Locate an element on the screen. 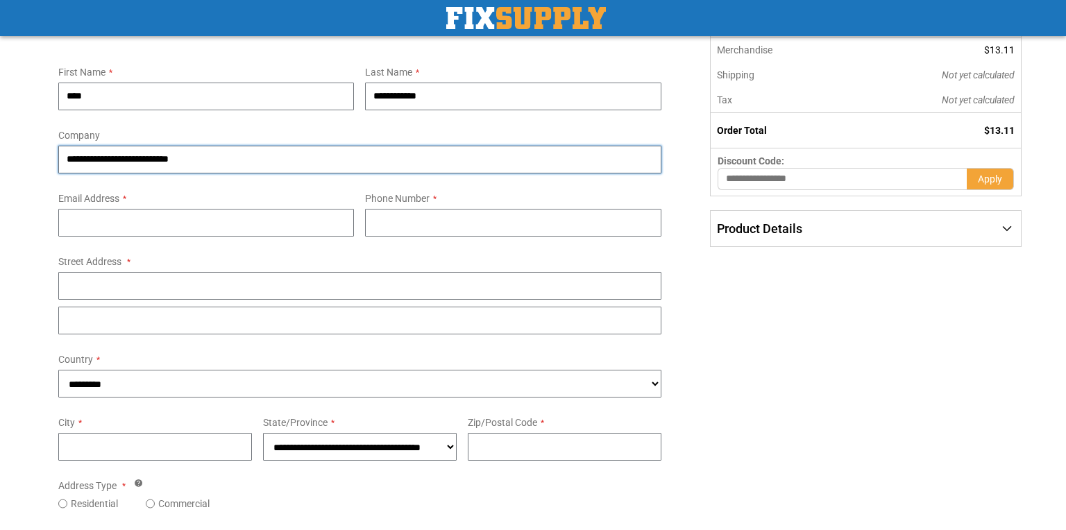 The image size is (1066, 530). button: Apply is located at coordinates (990, 179).